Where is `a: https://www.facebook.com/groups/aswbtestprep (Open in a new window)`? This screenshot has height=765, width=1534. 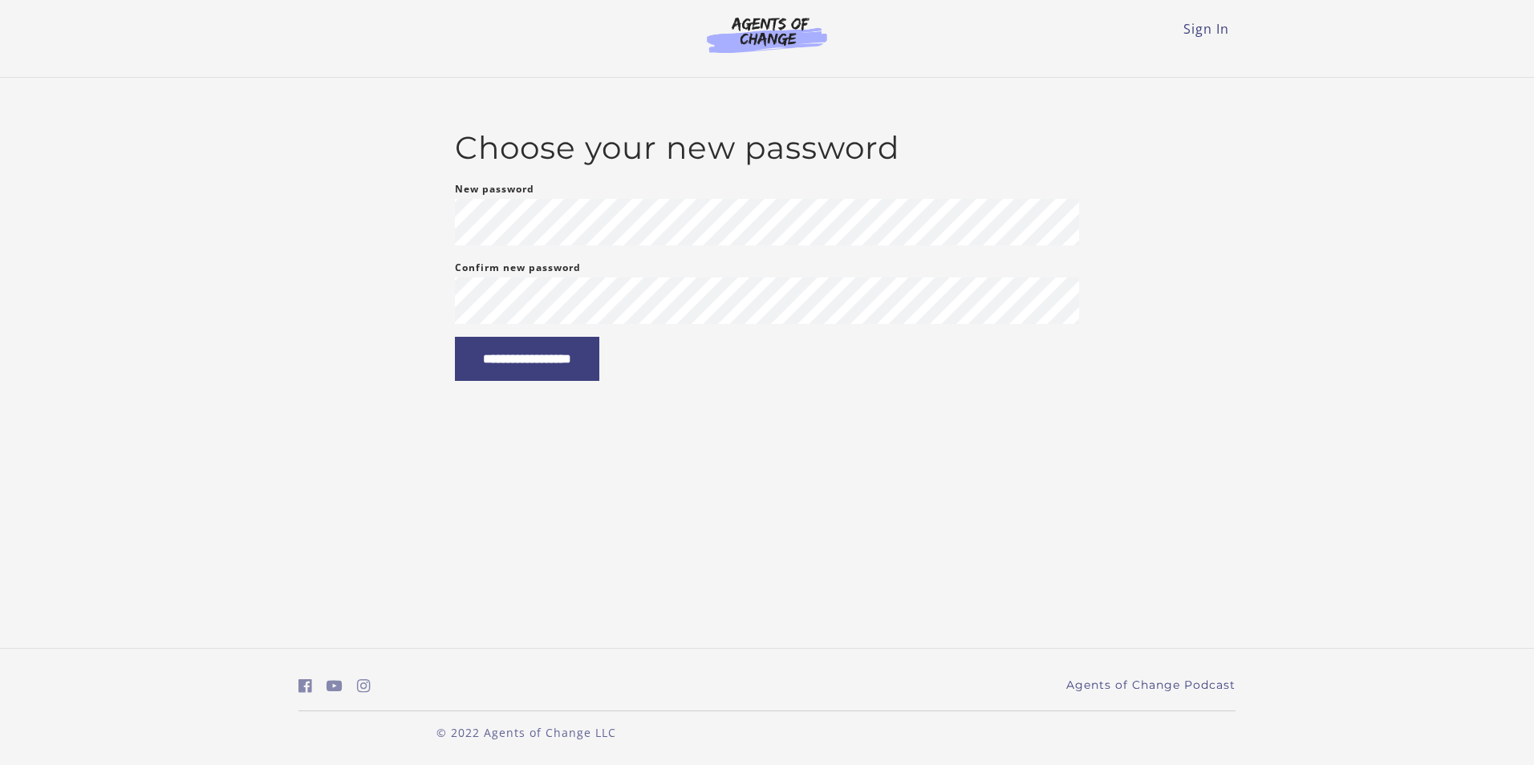 a: https://www.facebook.com/groups/aswbtestprep (Open in a new window) is located at coordinates (305, 686).